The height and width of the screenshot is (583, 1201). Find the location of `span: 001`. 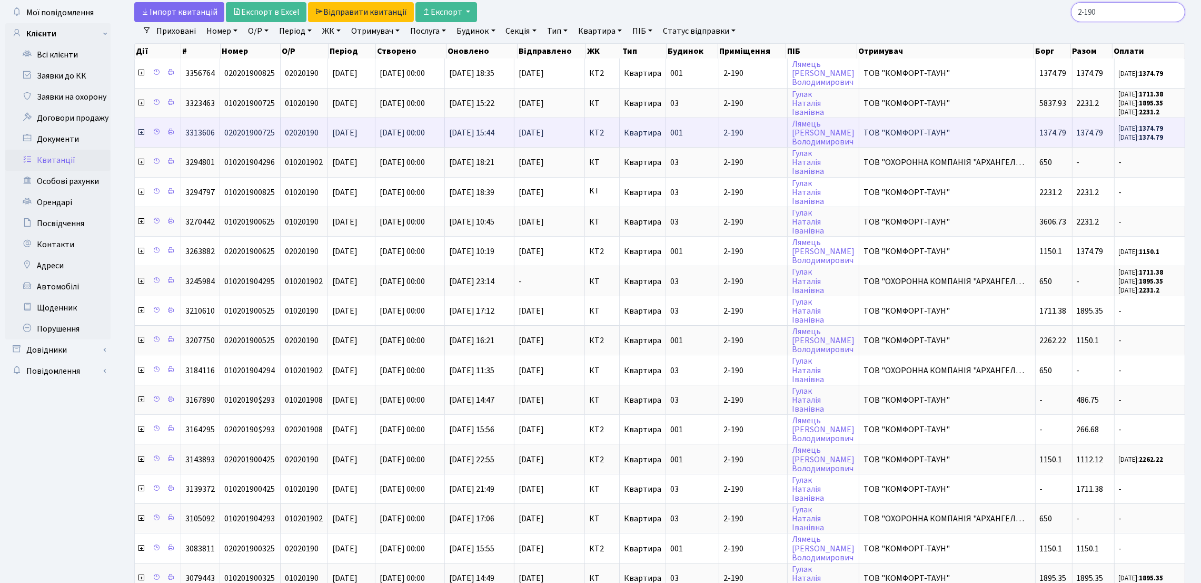

span: 001 is located at coordinates (677, 429).